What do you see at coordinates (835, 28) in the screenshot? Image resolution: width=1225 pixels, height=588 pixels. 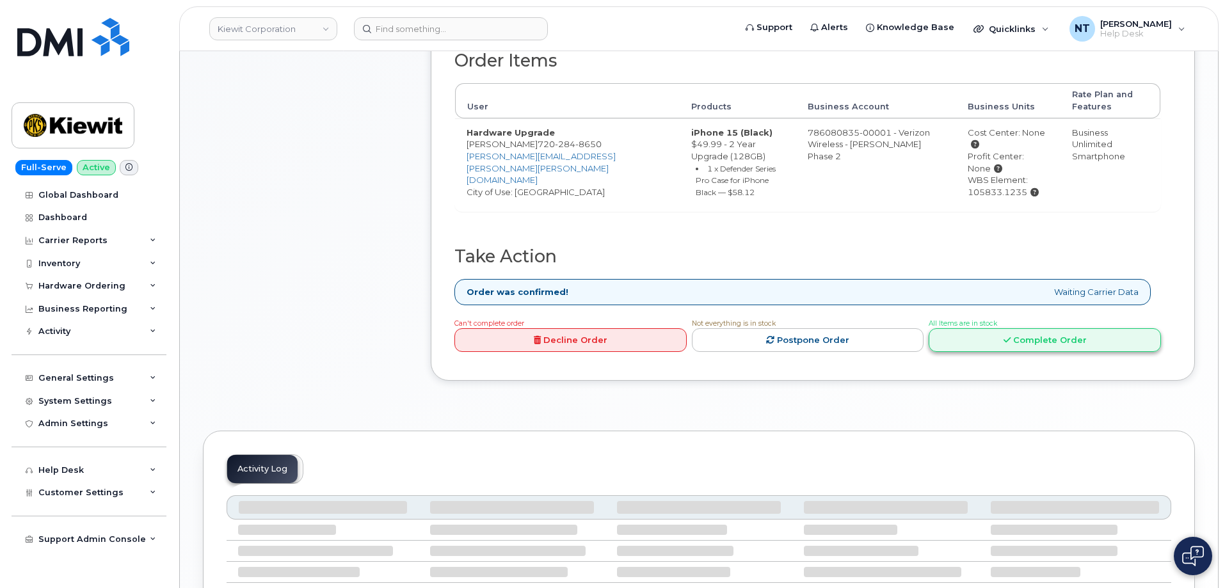 I see `span: Alerts` at bounding box center [835, 28].